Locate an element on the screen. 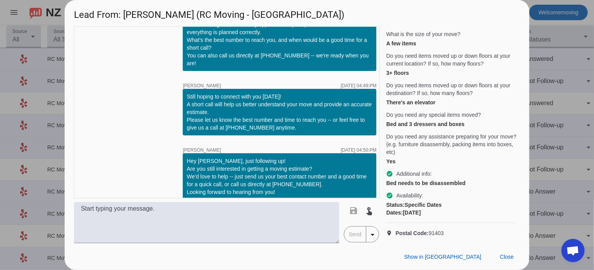 This screenshot has height=270, width=594. span: Do you need any assistance preparing for your move? (e.g. furniture disassembly, packing items in... is located at coordinates (452, 144).